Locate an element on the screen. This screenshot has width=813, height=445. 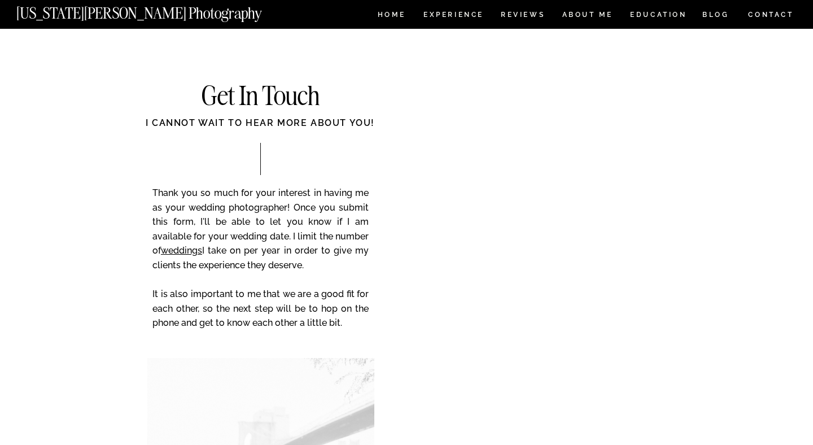
nav: EDUCATION is located at coordinates (658, 16).